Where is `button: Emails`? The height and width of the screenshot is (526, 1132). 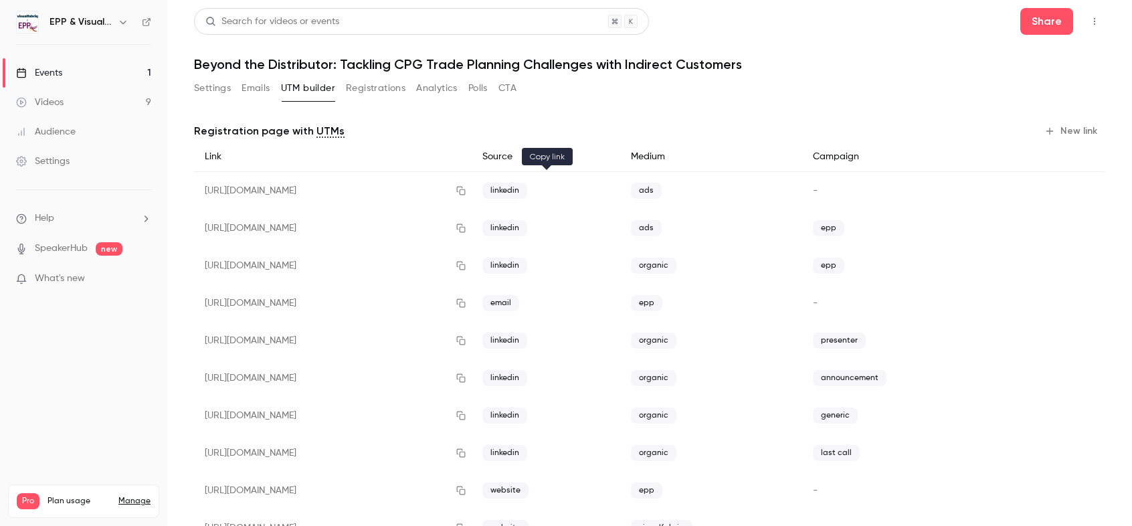 button: Emails is located at coordinates (256, 88).